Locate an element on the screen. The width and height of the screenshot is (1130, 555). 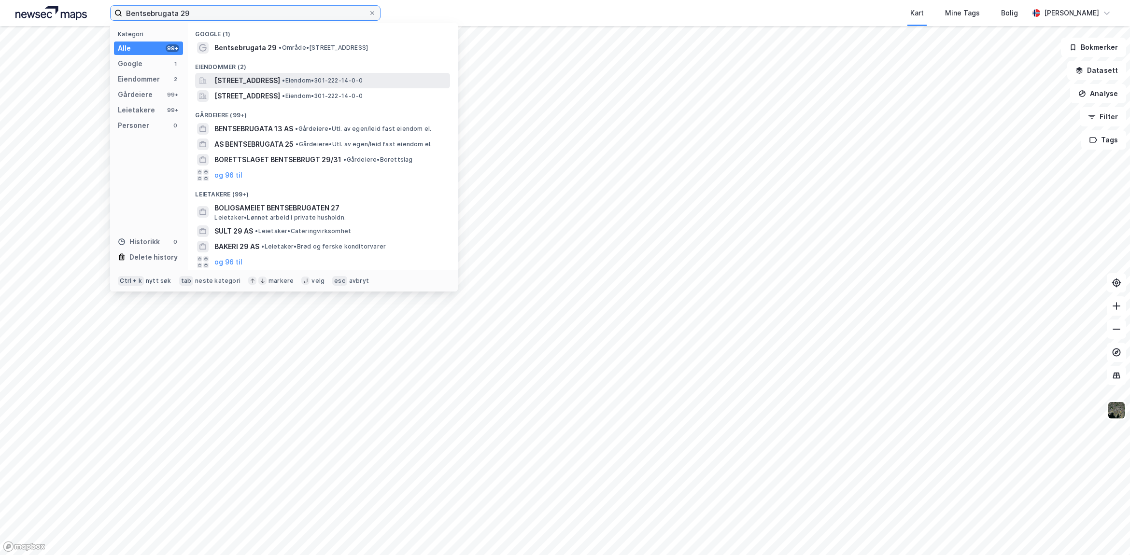
div: neste kategori is located at coordinates (218, 281).